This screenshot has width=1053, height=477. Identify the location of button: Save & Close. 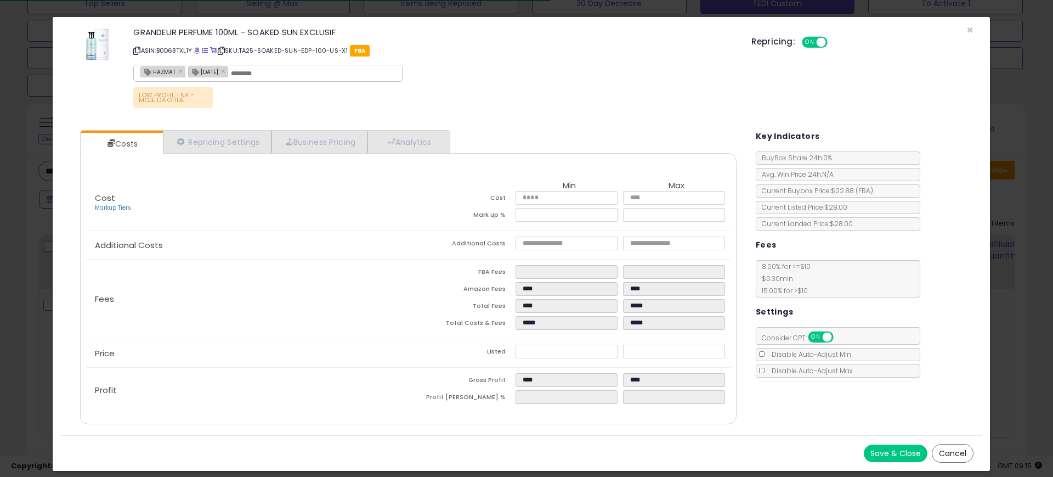
(896, 453).